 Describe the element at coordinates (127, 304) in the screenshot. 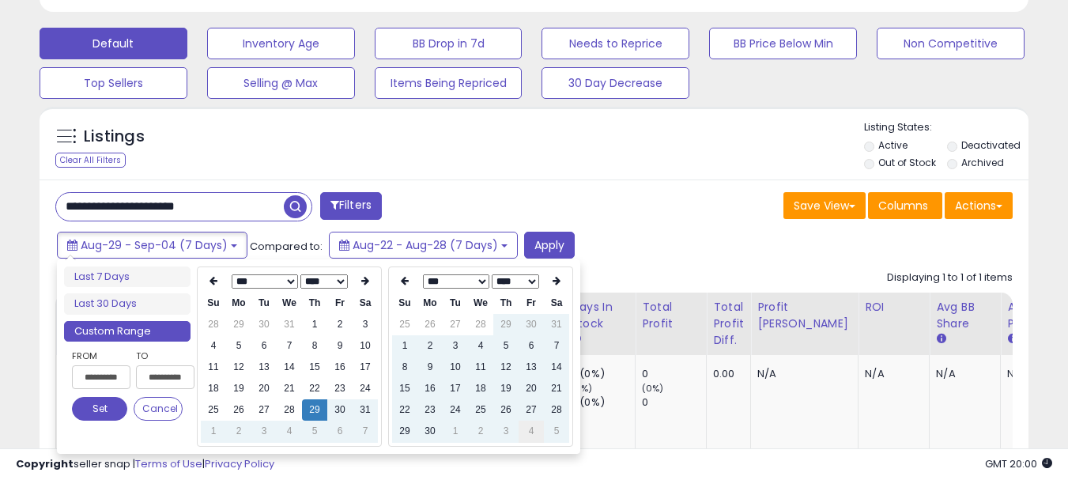

I see `li: Last 30 Days` at that location.